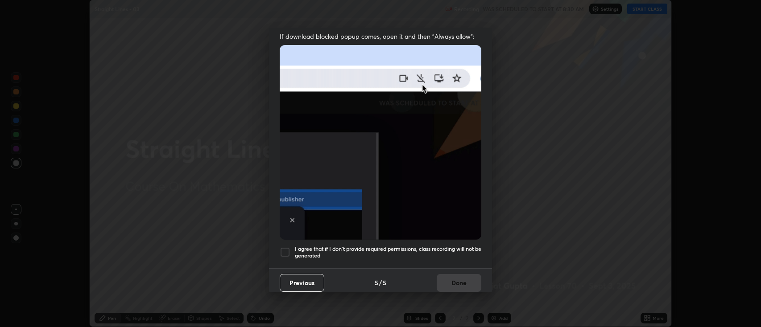 This screenshot has width=761, height=327. Describe the element at coordinates (388, 252) in the screenshot. I see `h5: I agree that if I don't provide required permissions, class recording will not be generated` at that location.